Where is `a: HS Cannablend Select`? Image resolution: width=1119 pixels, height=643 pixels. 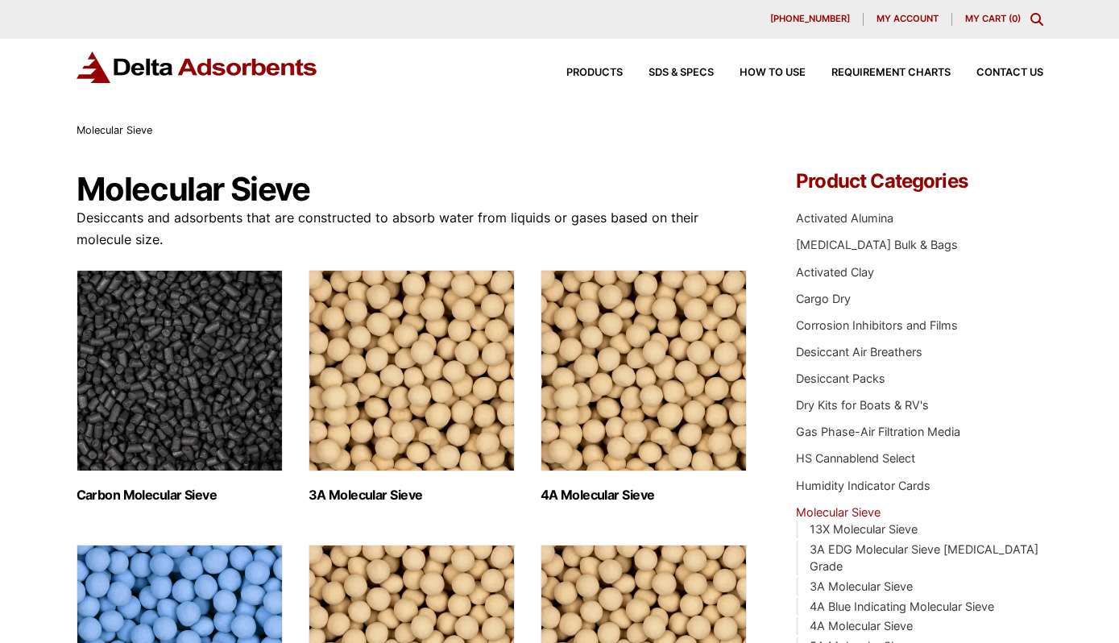
a: HS Cannablend Select is located at coordinates (855, 457).